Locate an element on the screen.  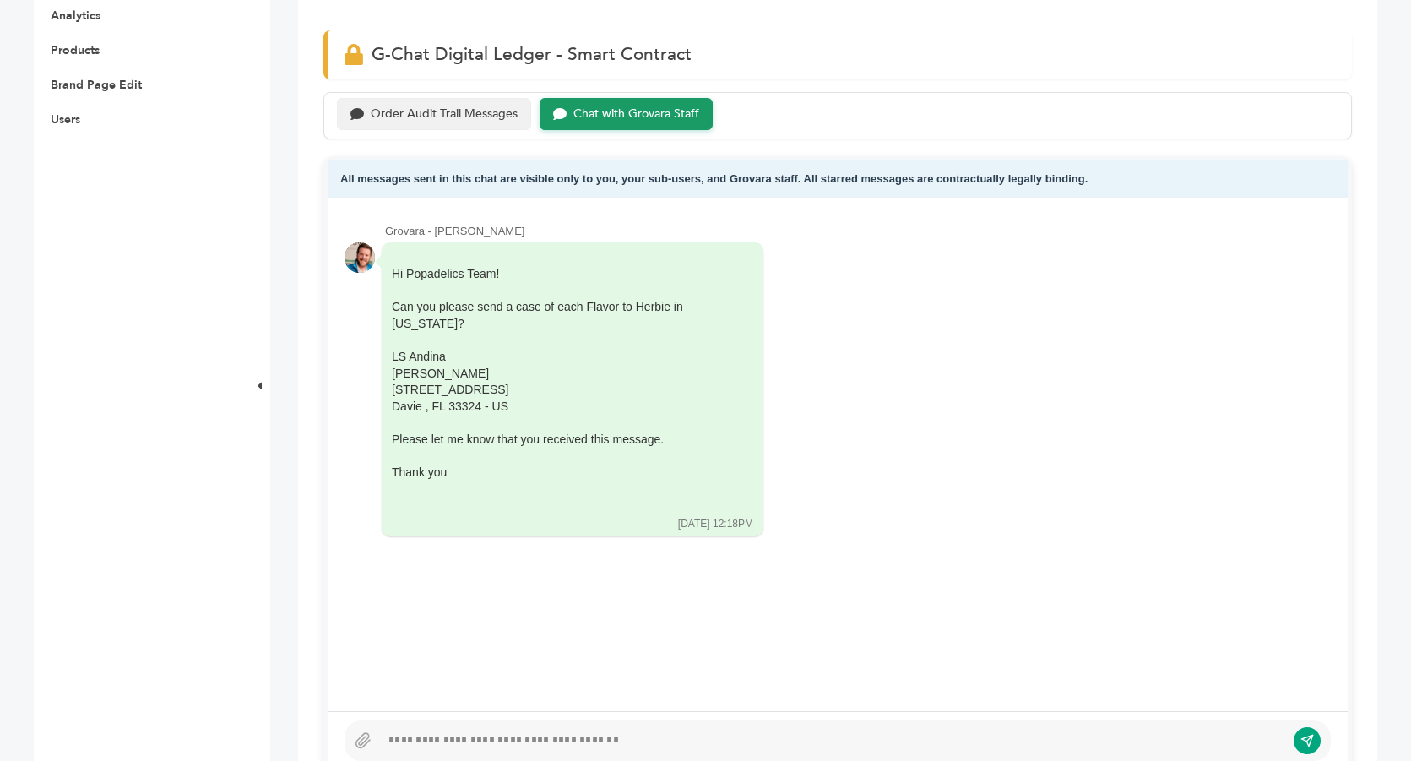
div: Chat with Grovara Staff is located at coordinates (636, 114).